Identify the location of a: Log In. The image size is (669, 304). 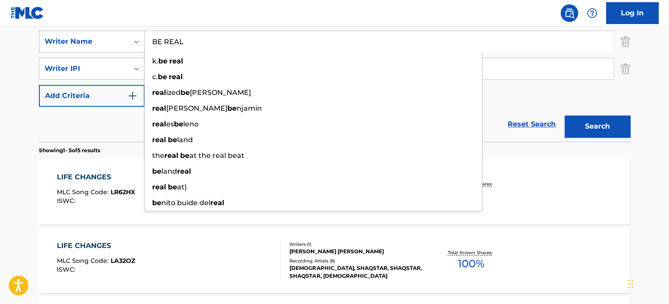
(632, 13).